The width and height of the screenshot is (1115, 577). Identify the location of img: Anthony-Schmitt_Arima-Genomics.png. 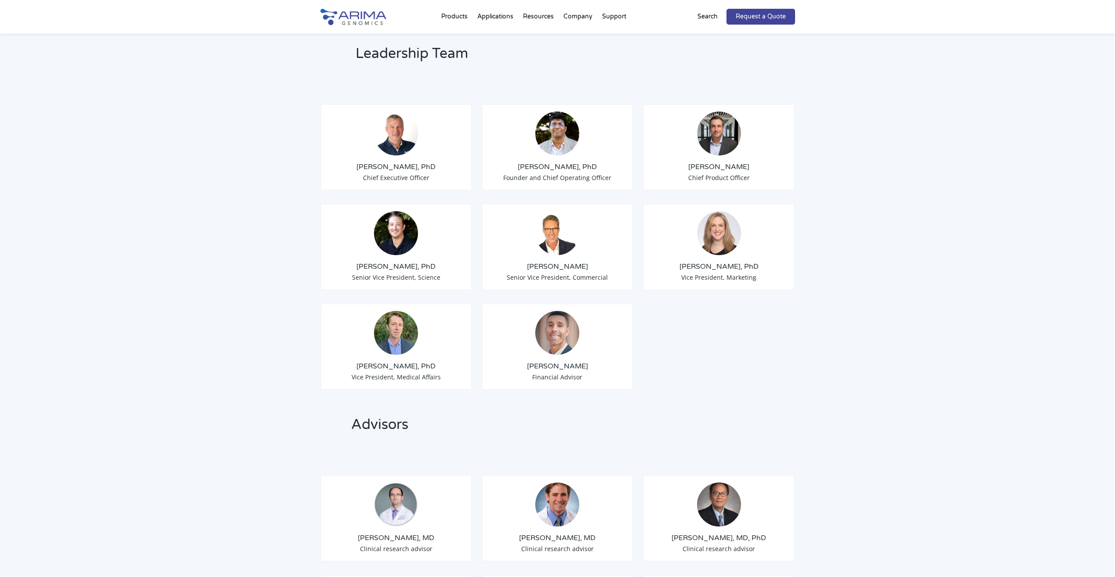
(396, 233).